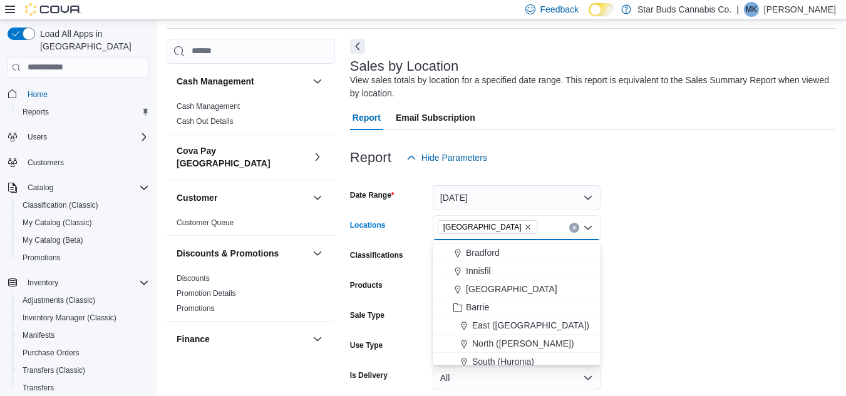 This screenshot has height=396, width=846. What do you see at coordinates (752, 9) in the screenshot?
I see `span: MK` at bounding box center [752, 9].